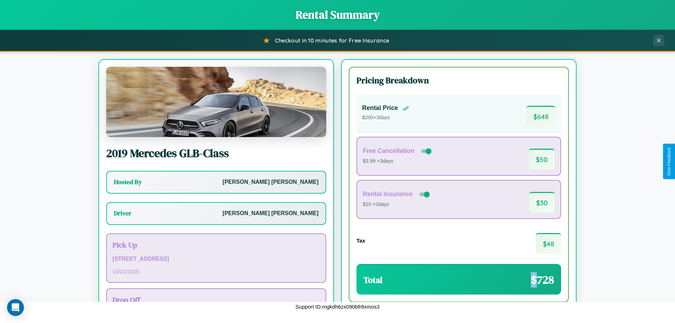 The height and width of the screenshot is (323, 675). Describe the element at coordinates (542, 159) in the screenshot. I see `span: $ 50` at that location.